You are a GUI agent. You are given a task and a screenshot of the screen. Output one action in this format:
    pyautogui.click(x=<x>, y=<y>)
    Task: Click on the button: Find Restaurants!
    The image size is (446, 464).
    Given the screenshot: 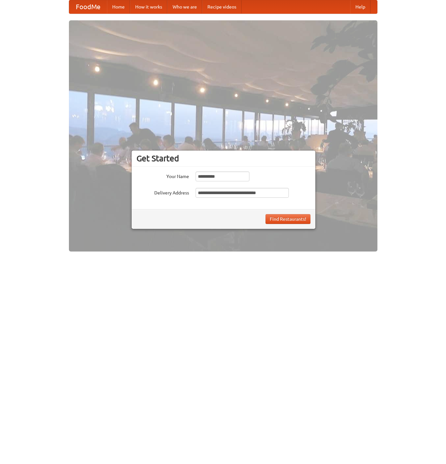 What is the action you would take?
    pyautogui.click(x=288, y=219)
    